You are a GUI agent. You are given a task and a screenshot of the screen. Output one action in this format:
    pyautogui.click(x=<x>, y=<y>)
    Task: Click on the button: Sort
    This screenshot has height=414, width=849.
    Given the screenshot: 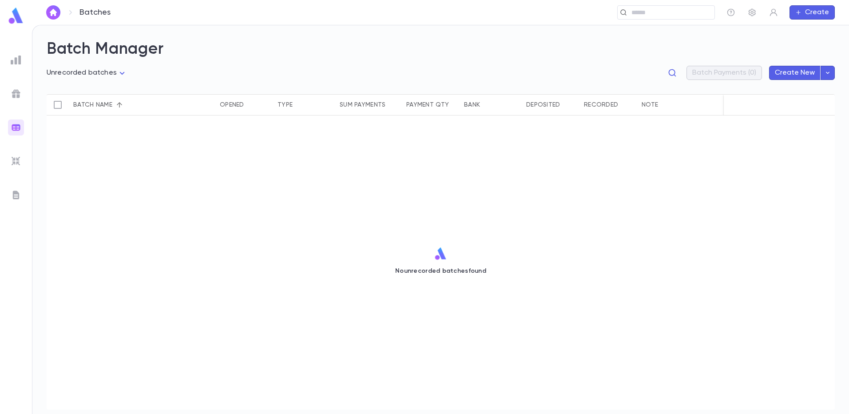 What is the action you would take?
    pyautogui.click(x=119, y=105)
    